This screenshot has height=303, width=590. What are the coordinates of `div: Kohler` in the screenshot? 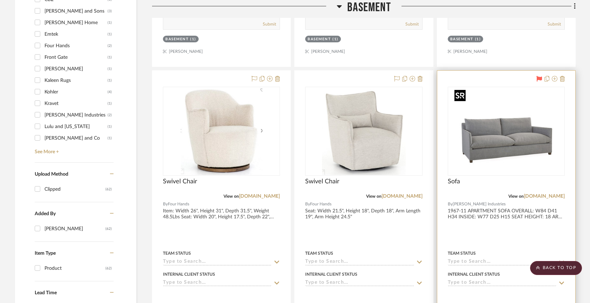 It's located at (76, 92).